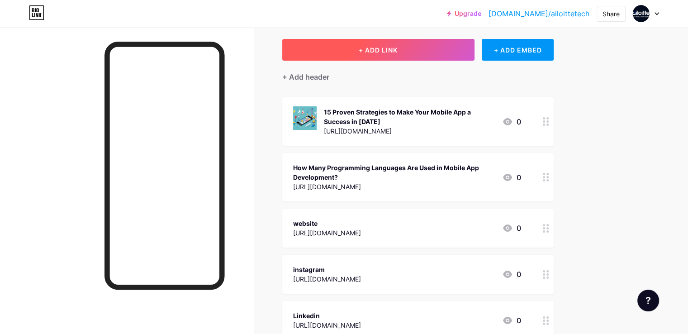 The height and width of the screenshot is (334, 688). What do you see at coordinates (517, 50) in the screenshot?
I see `div: + ADD EMBED` at bounding box center [517, 50].